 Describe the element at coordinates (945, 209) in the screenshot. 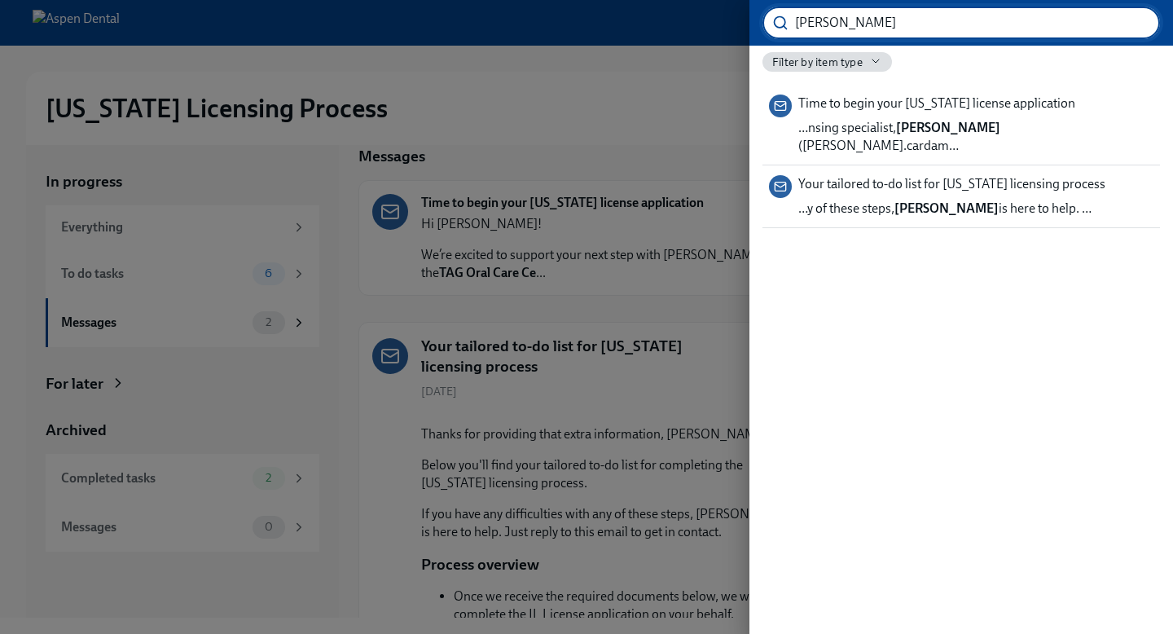

I see `span: …y of these steps, is here to help. …` at that location.